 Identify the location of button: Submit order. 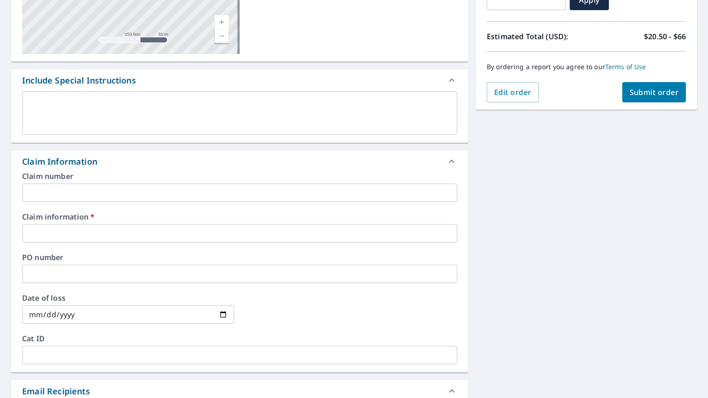
(654, 92).